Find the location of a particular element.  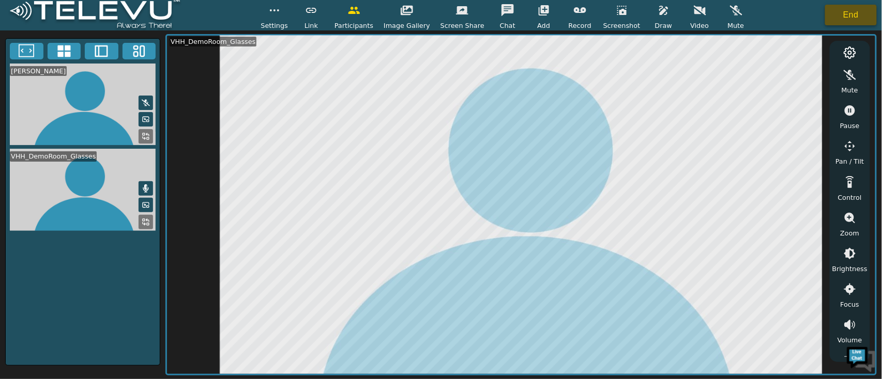

span: Draw is located at coordinates (663, 25).